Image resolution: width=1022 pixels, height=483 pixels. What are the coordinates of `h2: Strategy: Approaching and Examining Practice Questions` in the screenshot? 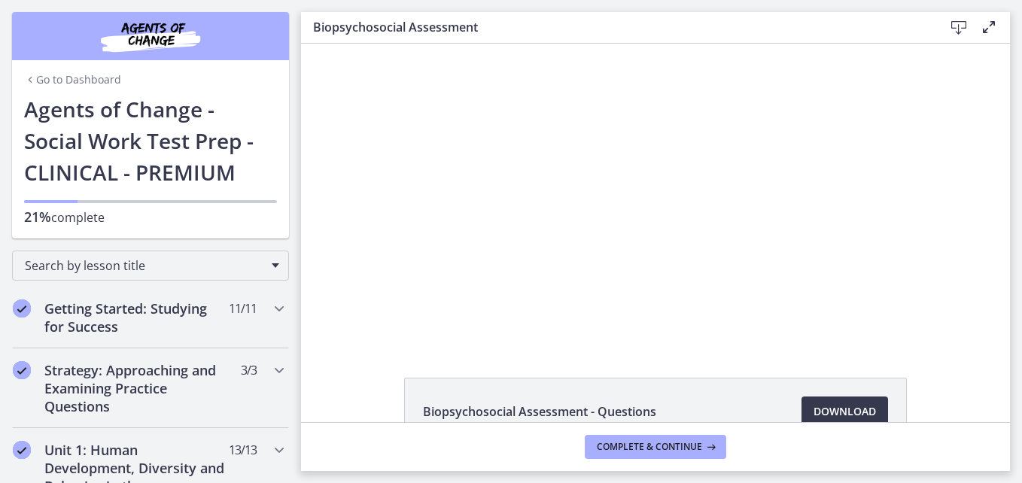 It's located at (136, 388).